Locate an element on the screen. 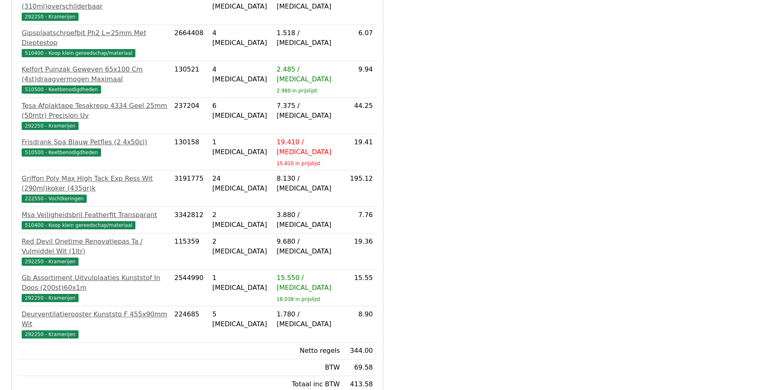 This screenshot has height=390, width=776. a: Gipsplaatschroefbit Ph2 L=25mm Met Dieptestop510400 - Koop klein gereedschap/materiaal is located at coordinates (95, 43).